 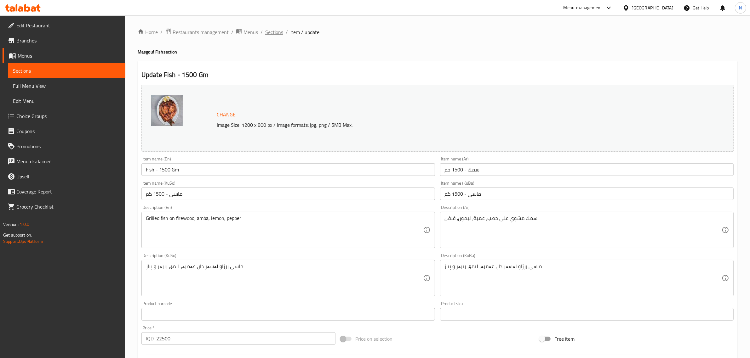 What do you see at coordinates (68, 26) in the screenshot?
I see `span: Edit Restaurant` at bounding box center [68, 26].